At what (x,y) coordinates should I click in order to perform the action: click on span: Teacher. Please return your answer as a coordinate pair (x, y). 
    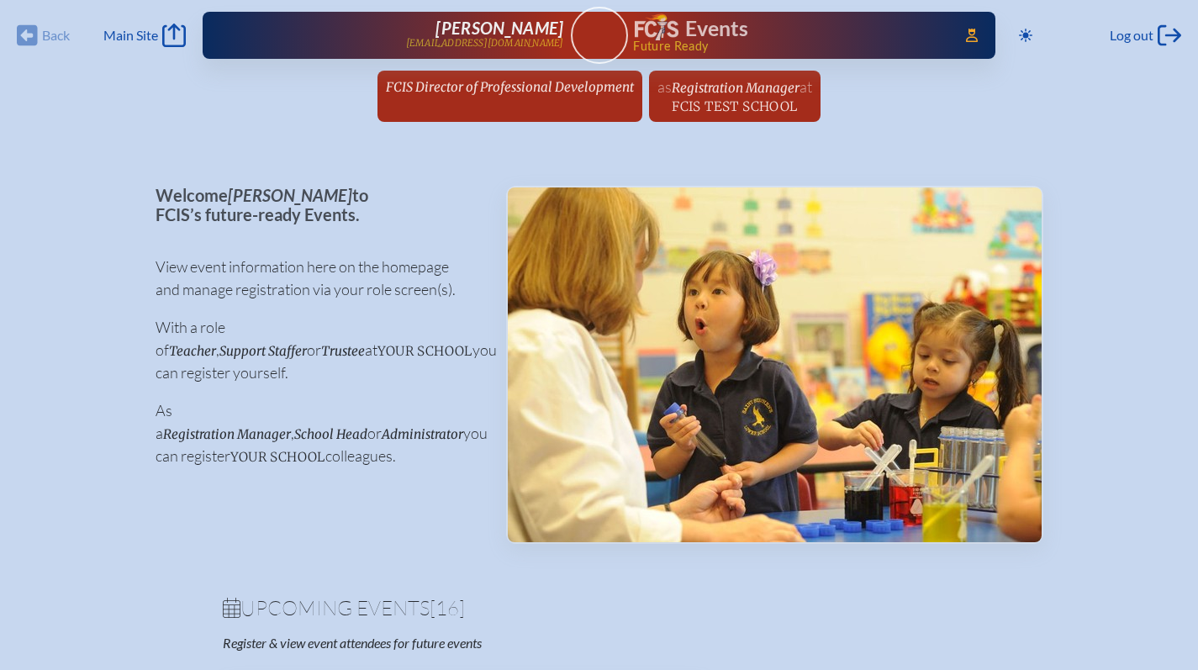
    Looking at the image, I should click on (192, 350).